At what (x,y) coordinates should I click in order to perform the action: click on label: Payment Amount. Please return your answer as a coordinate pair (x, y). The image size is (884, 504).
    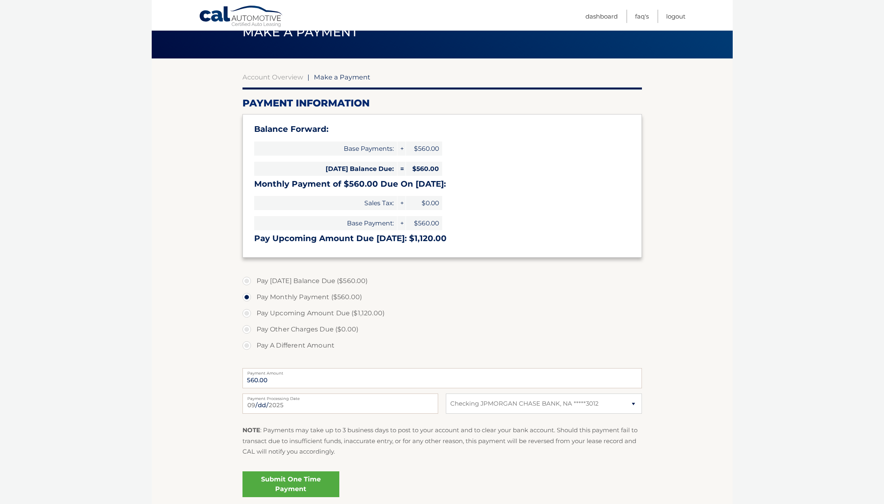
    Looking at the image, I should click on (442, 372).